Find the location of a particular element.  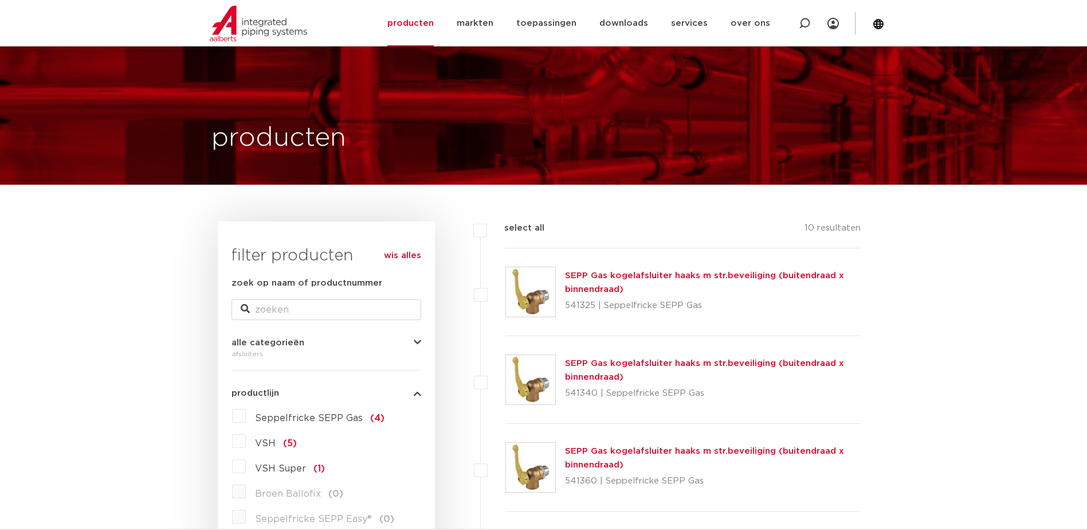

div: afsluiters is located at coordinates (326, 354).